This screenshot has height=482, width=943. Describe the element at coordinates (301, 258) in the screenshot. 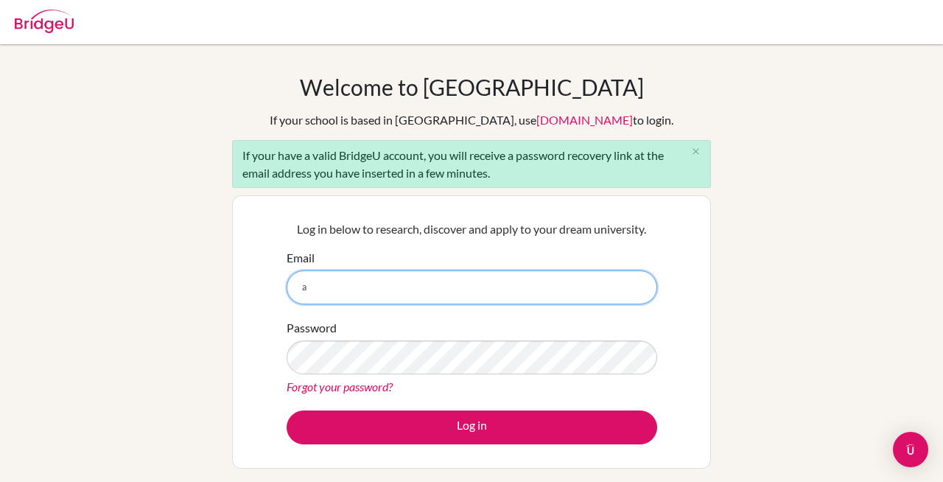

I see `label: Email` at that location.